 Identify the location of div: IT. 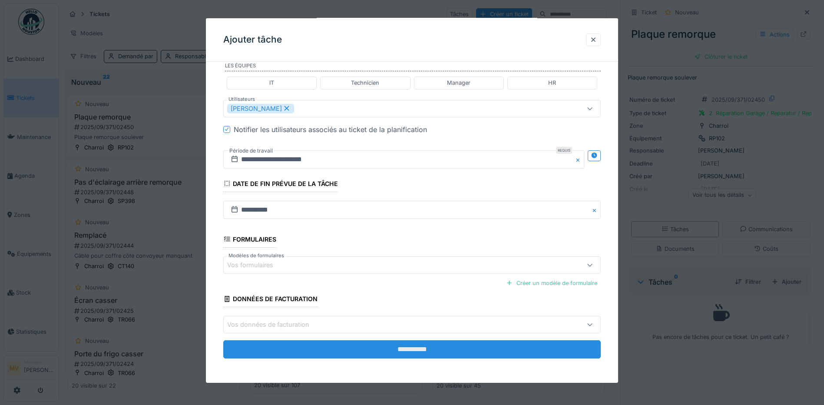
(272, 83).